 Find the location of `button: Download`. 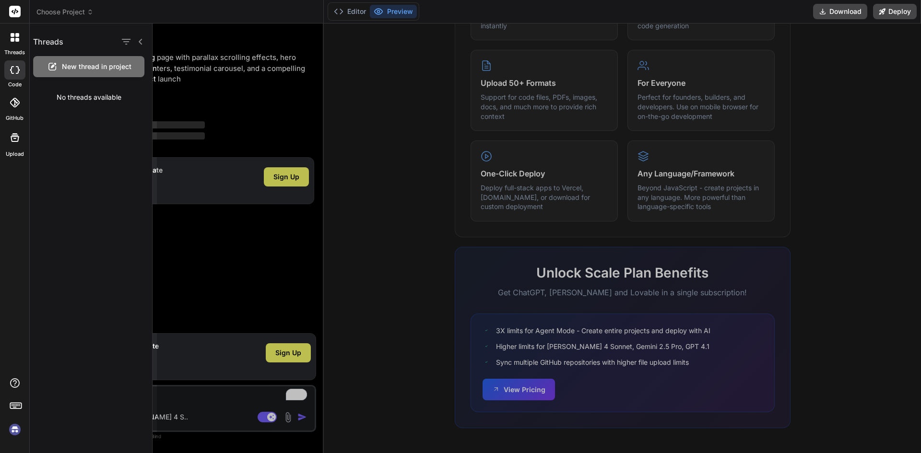

button: Download is located at coordinates (840, 12).